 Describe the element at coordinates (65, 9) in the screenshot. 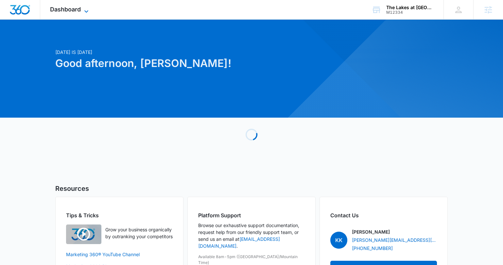

I see `span: Dashboard` at that location.